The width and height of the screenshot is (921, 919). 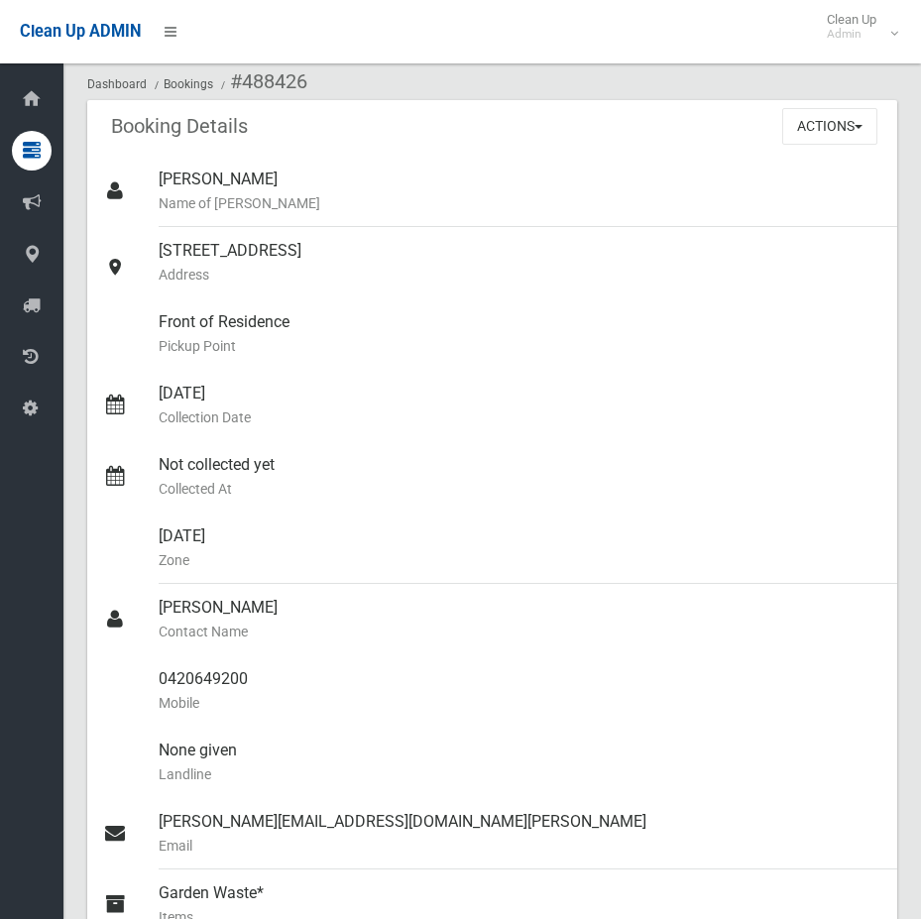 I want to click on div: 0420649200, so click(x=519, y=691).